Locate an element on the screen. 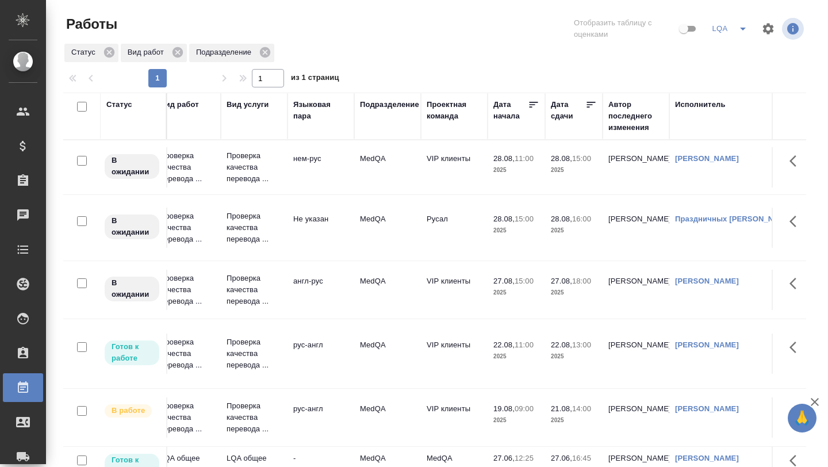 The width and height of the screenshot is (828, 467). p: 16:45 is located at coordinates (581, 458).